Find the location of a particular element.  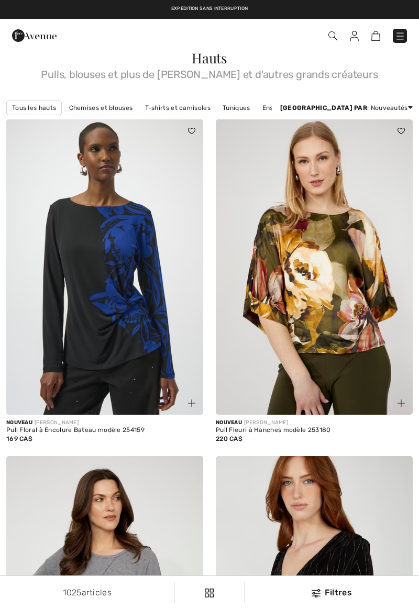

div: : Nouveautés is located at coordinates (346, 108).